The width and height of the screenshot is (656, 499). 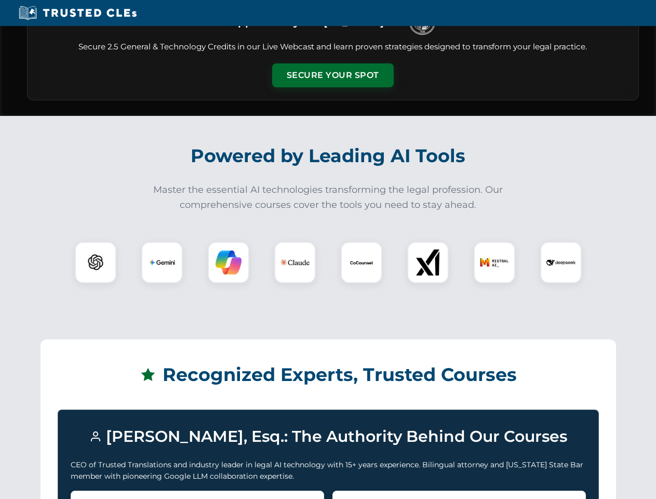 What do you see at coordinates (428, 262) in the screenshot?
I see `img: xAI Logo` at bounding box center [428, 262].